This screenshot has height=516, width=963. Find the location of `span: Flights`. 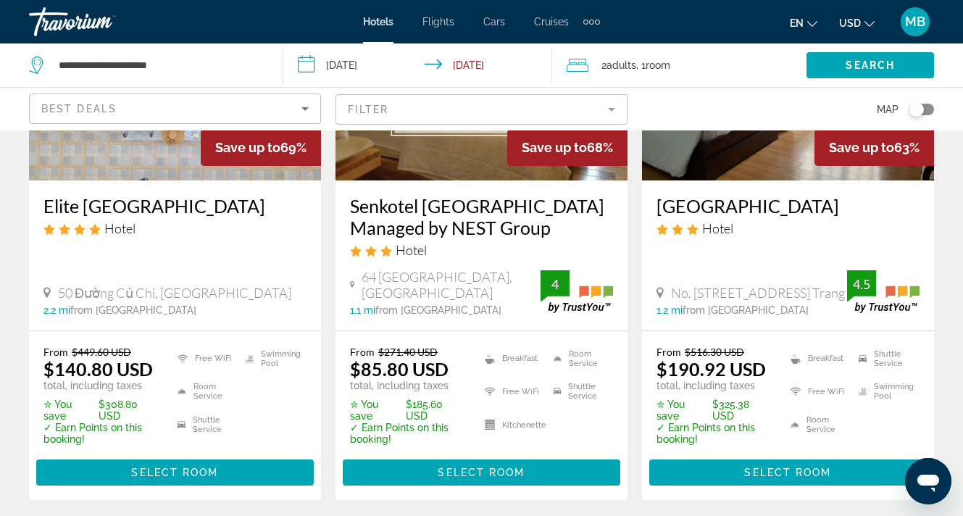

span: Flights is located at coordinates (438, 22).